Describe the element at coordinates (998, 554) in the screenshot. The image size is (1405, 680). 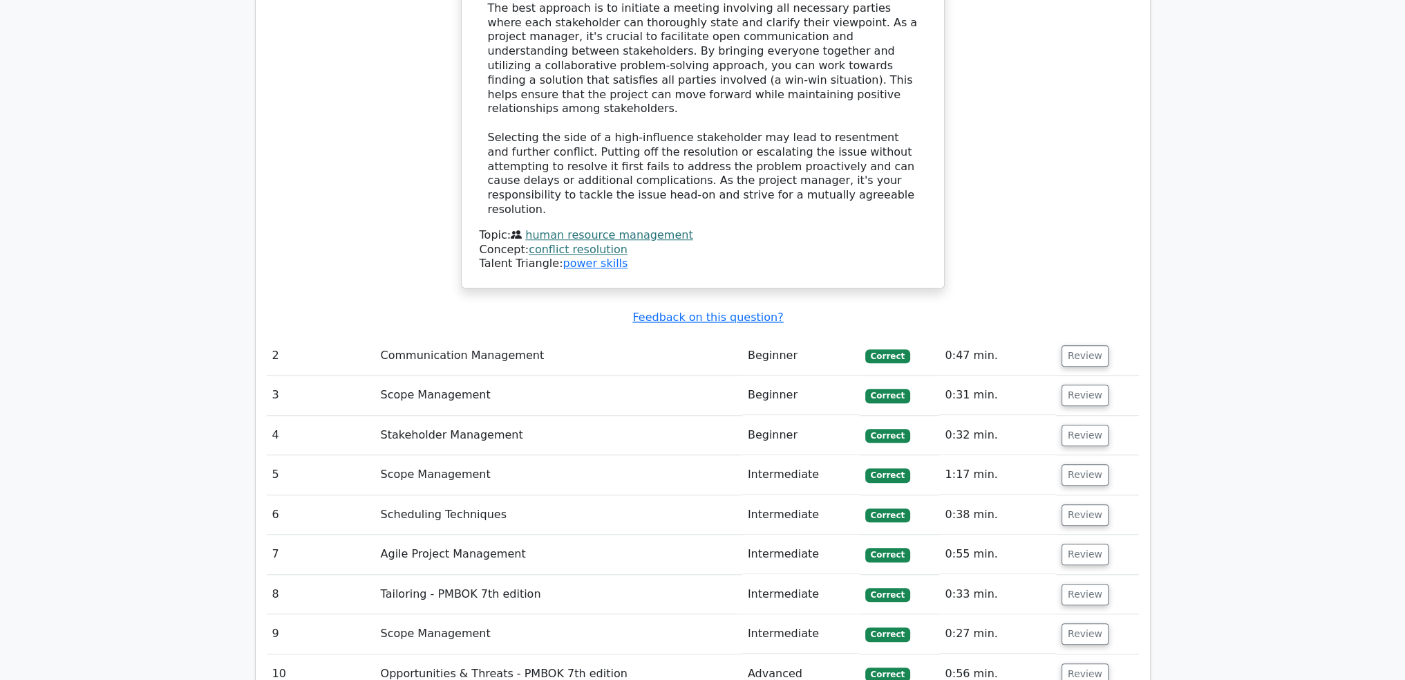
I see `td: 0:55 min.` at that location.